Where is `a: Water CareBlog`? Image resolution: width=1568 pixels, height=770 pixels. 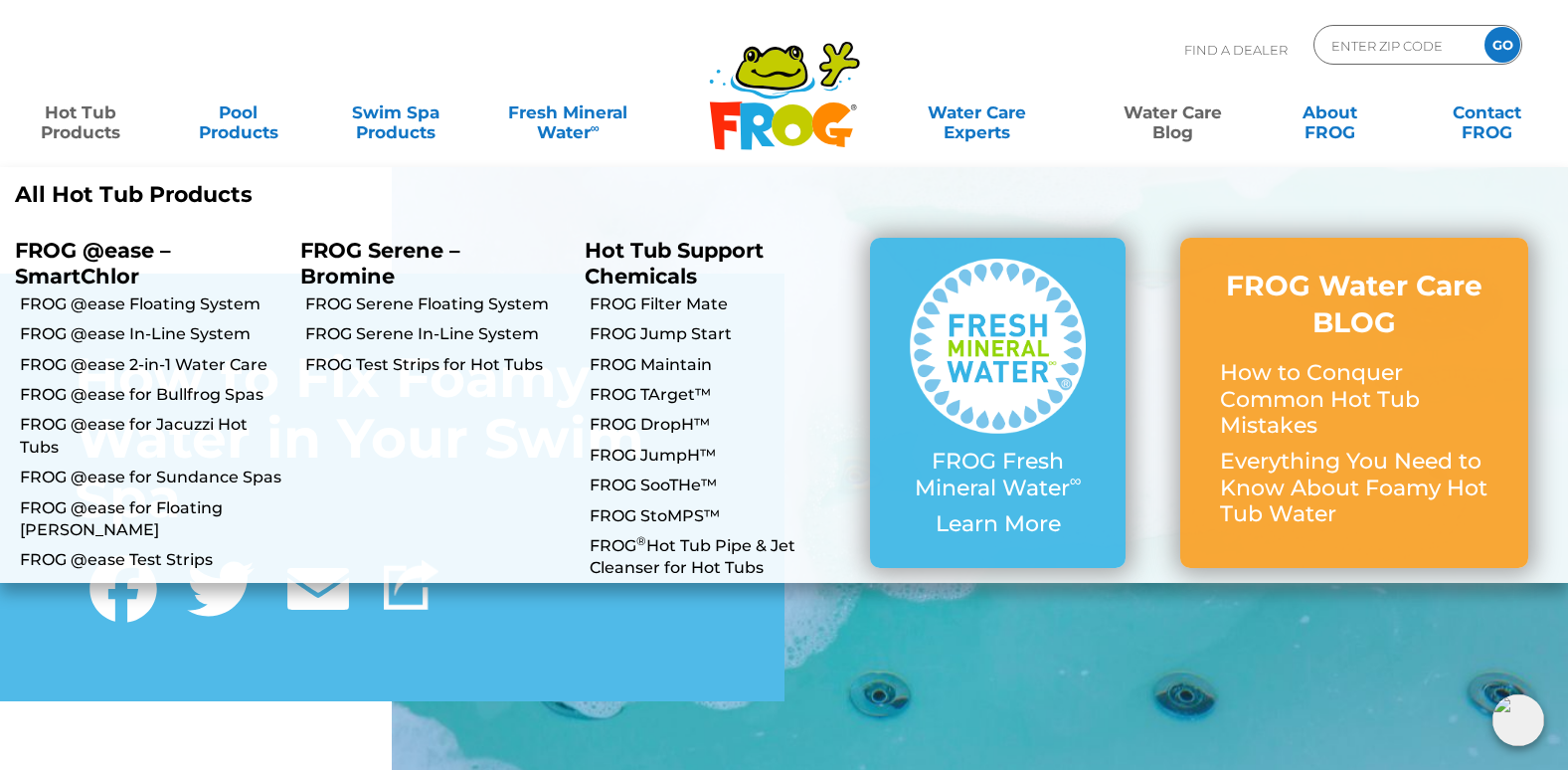
a: Water CareBlog is located at coordinates (1172, 112).